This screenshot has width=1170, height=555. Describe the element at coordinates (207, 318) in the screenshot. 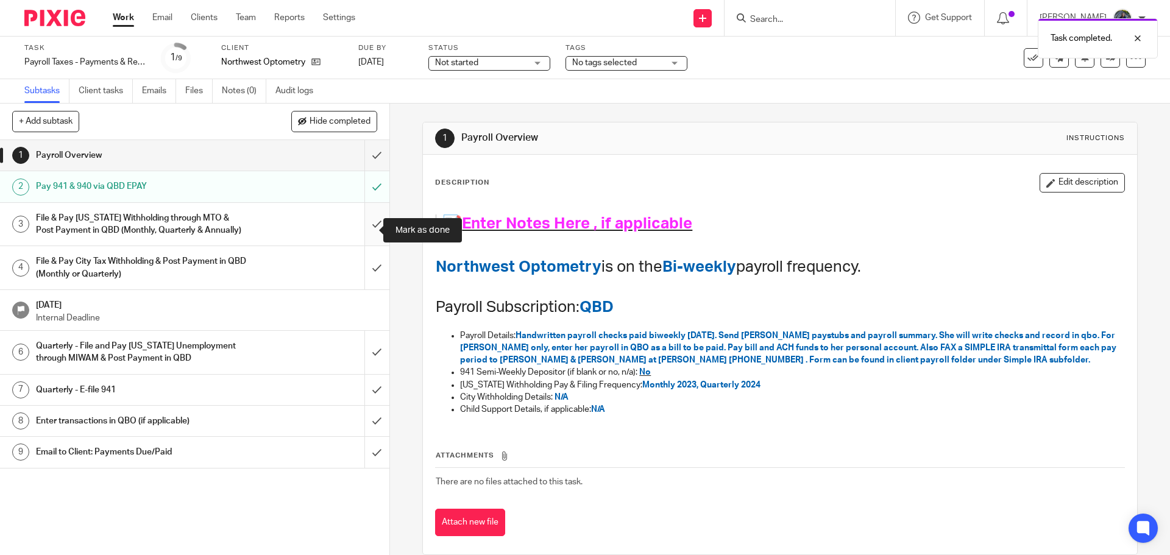

I see `p: Internal Deadline` at that location.